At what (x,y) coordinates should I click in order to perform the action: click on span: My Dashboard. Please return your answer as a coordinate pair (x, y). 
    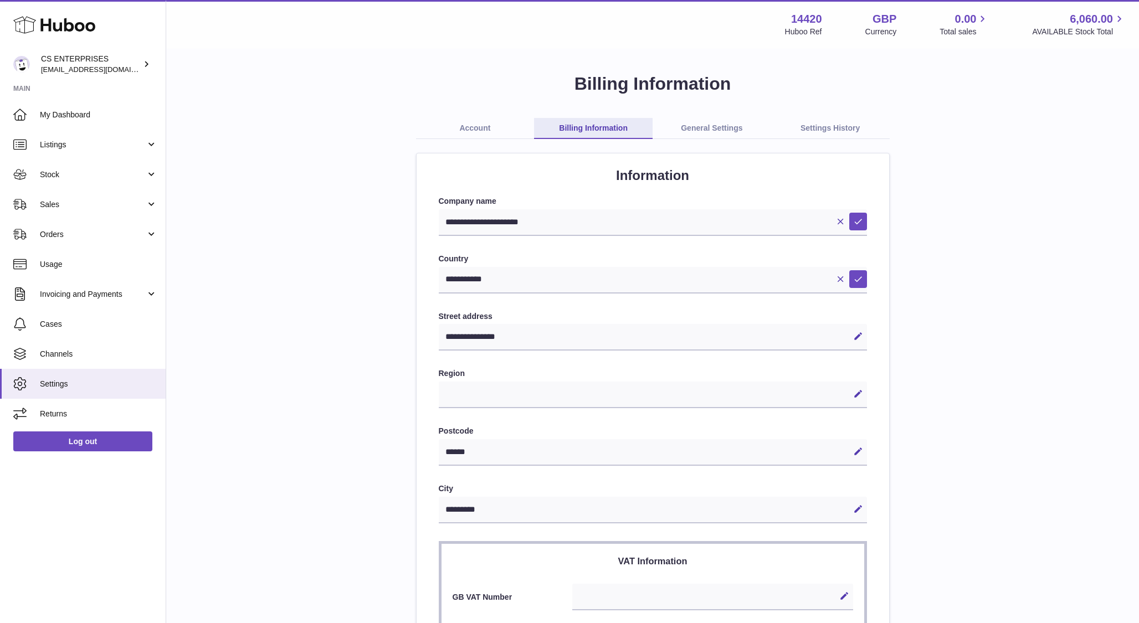
    Looking at the image, I should click on (99, 115).